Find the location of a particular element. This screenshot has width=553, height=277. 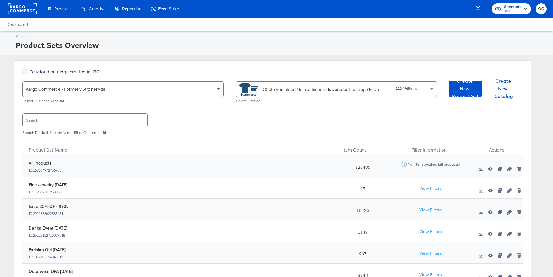

div: Filter Information is located at coordinates (429, 147).